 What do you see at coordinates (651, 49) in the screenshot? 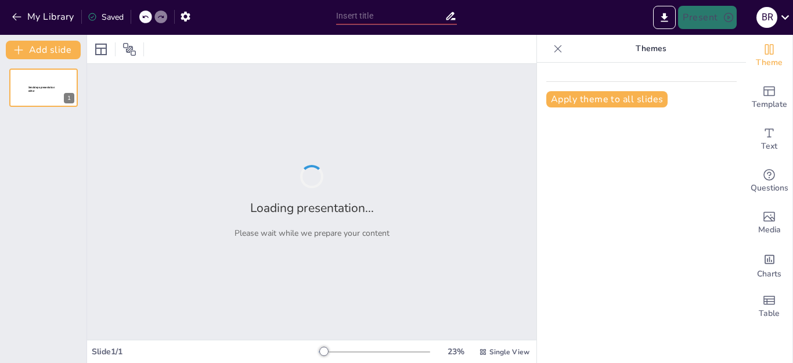
I see `p: Themes` at bounding box center [651, 49].